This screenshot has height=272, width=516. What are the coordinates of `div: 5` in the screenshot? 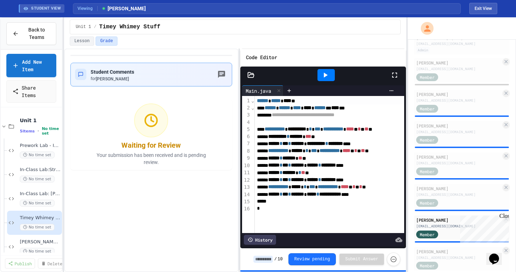 It's located at (246, 129).